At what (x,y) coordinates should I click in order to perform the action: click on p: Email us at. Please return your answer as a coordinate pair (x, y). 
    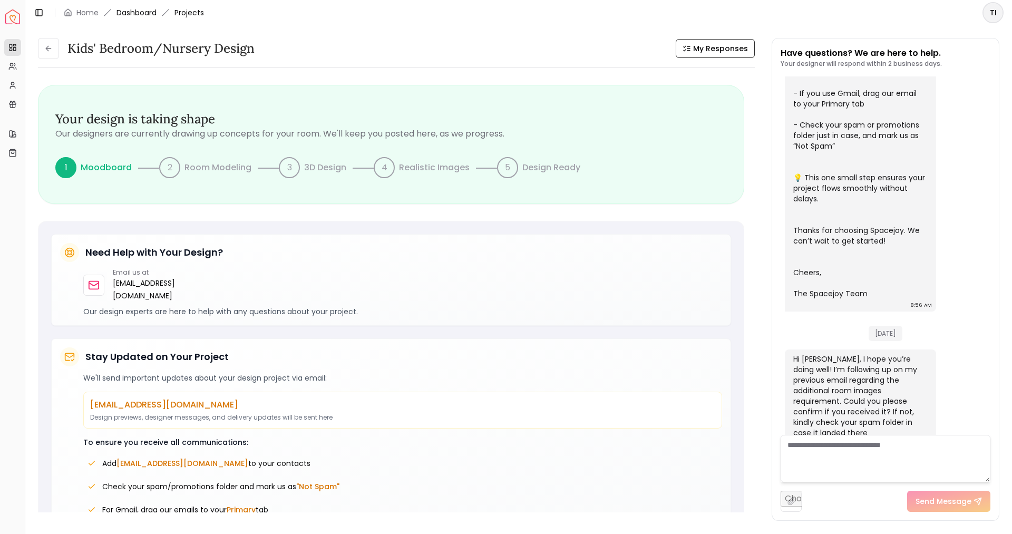
    Looking at the image, I should click on (171, 272).